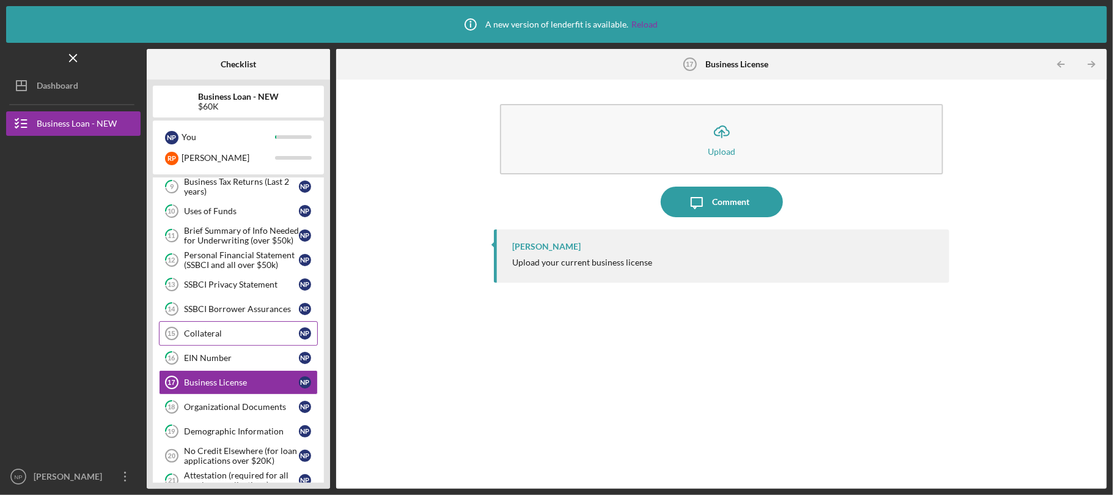 Image resolution: width=1113 pixels, height=495 pixels. Describe the element at coordinates (242, 260) in the screenshot. I see `div: Personal Financial Statement (SSBCI and all over $50k)` at that location.